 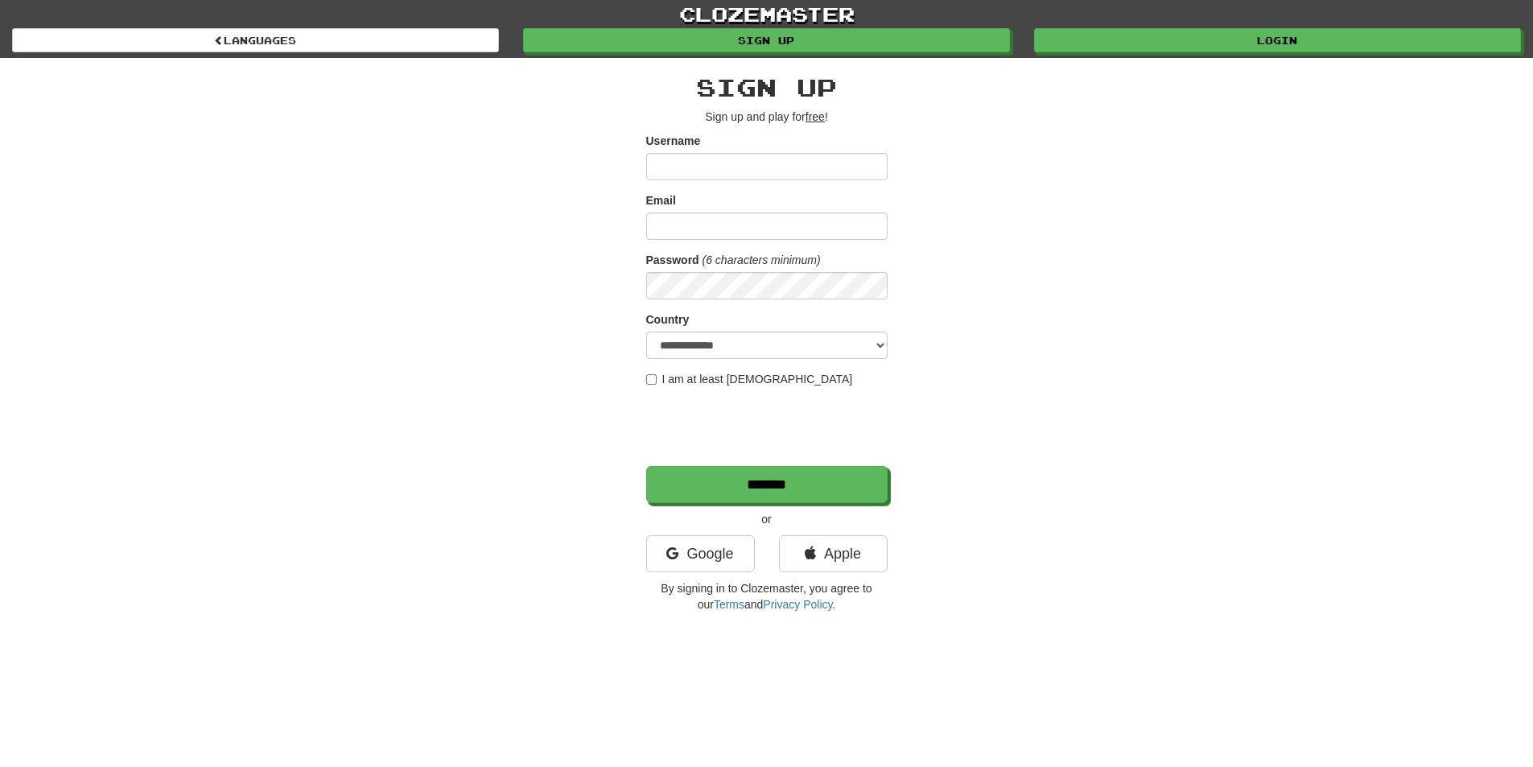 What do you see at coordinates (1277, 40) in the screenshot?
I see `a: Login` at bounding box center [1277, 40].